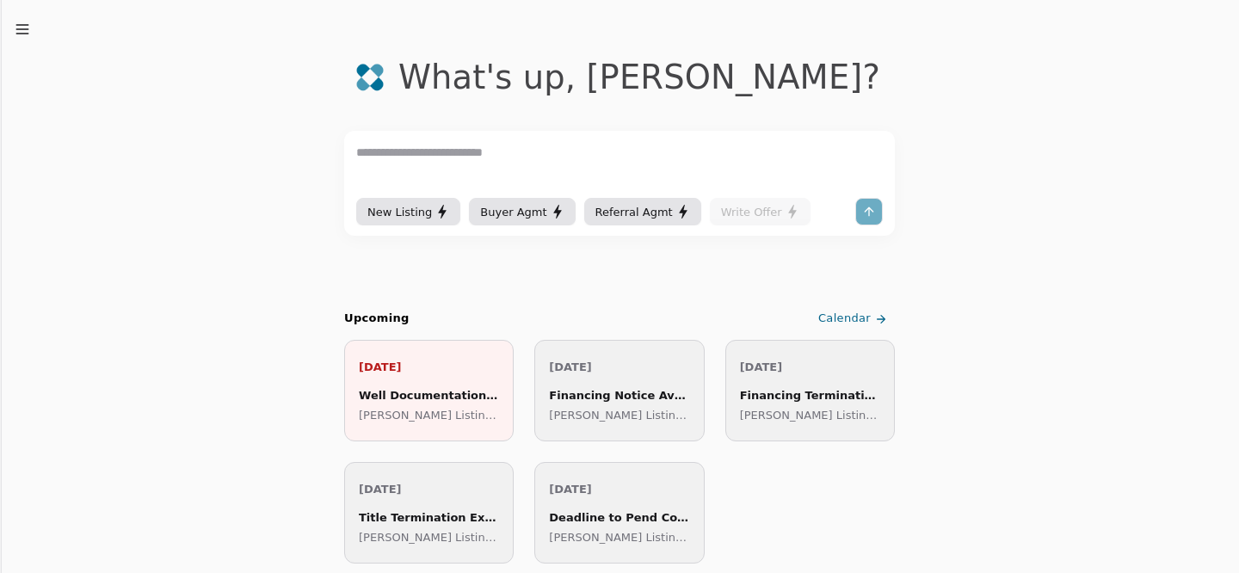 This screenshot has height=573, width=1239. I want to click on div: Deadline to Pend Contingent Sale, so click(618, 517).